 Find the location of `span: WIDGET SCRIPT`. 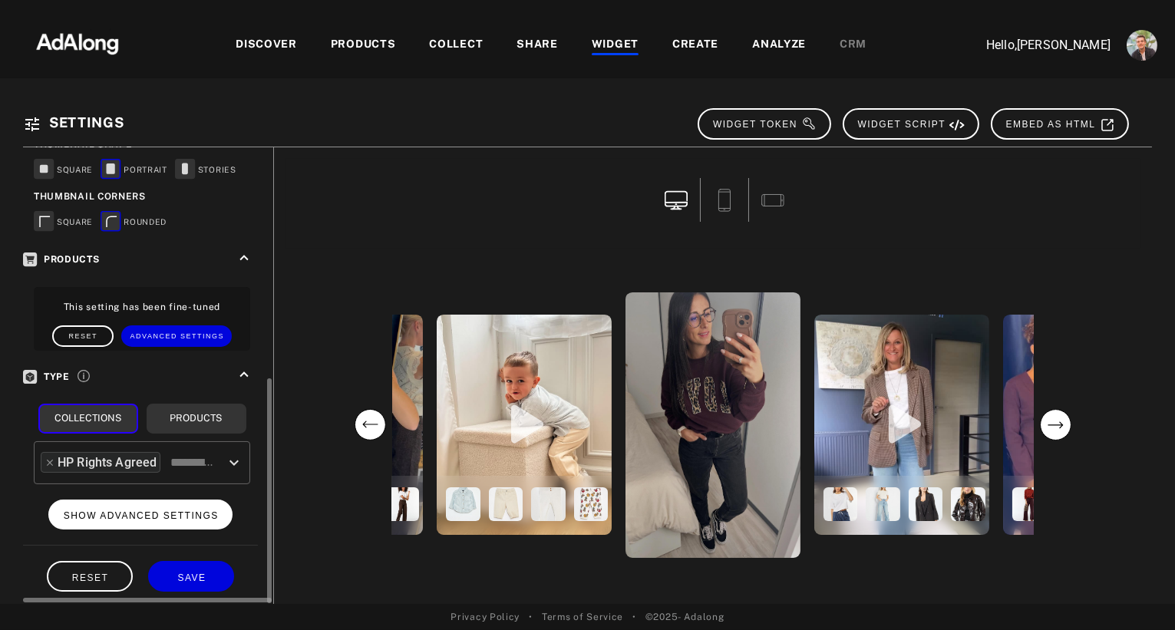

span: WIDGET SCRIPT is located at coordinates (912, 124).